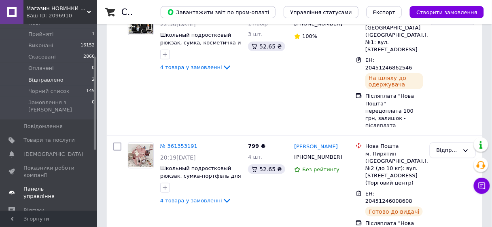 This screenshot has width=492, height=227. What do you see at coordinates (394, 111) in the screenshot?
I see `div: Післяплата "Нова Пошта" - передоплата 100 грн, залишок - післяплата` at bounding box center [394, 111].